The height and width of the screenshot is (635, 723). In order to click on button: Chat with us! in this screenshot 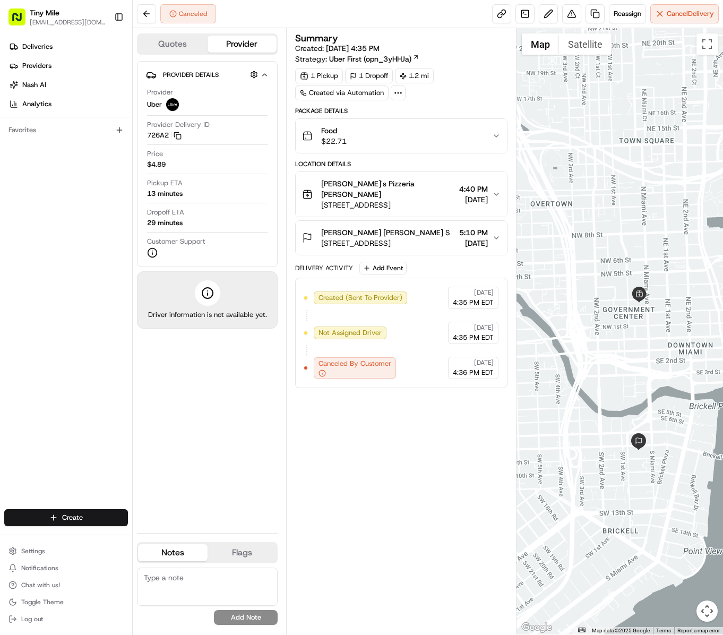, I will do `click(66, 585)`.